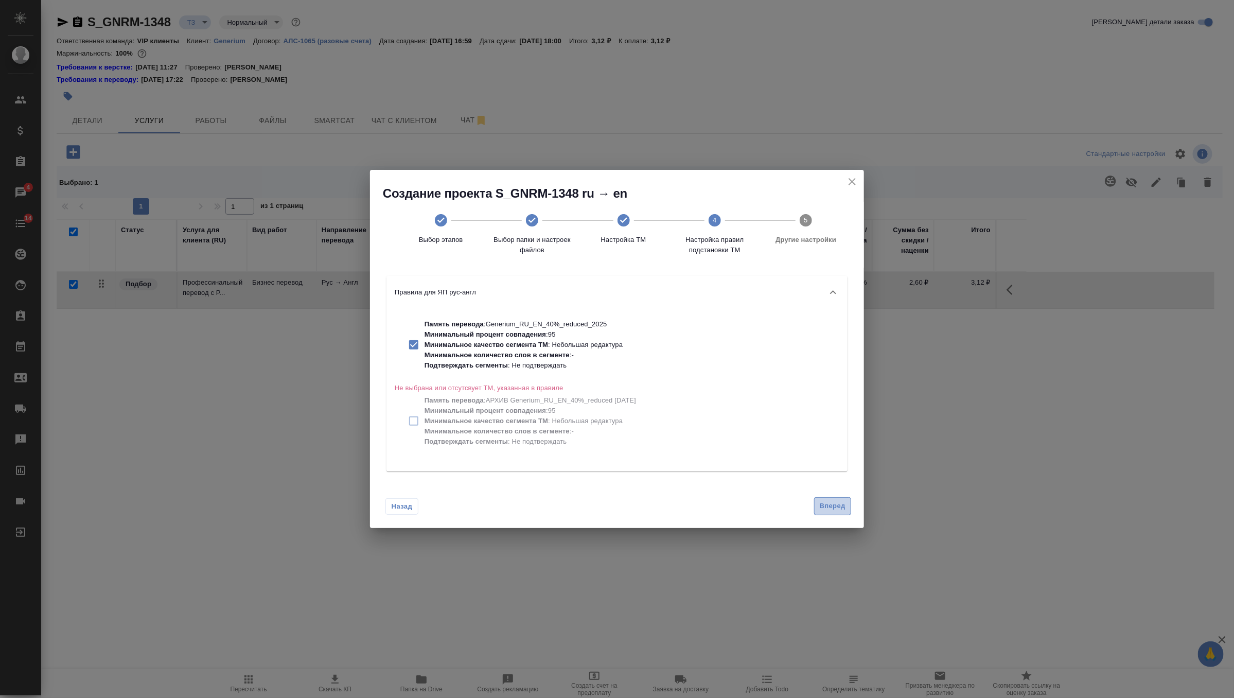 The width and height of the screenshot is (1234, 698). Describe the element at coordinates (530, 365) in the screenshot. I see `p: : Не подтверждать` at that location.